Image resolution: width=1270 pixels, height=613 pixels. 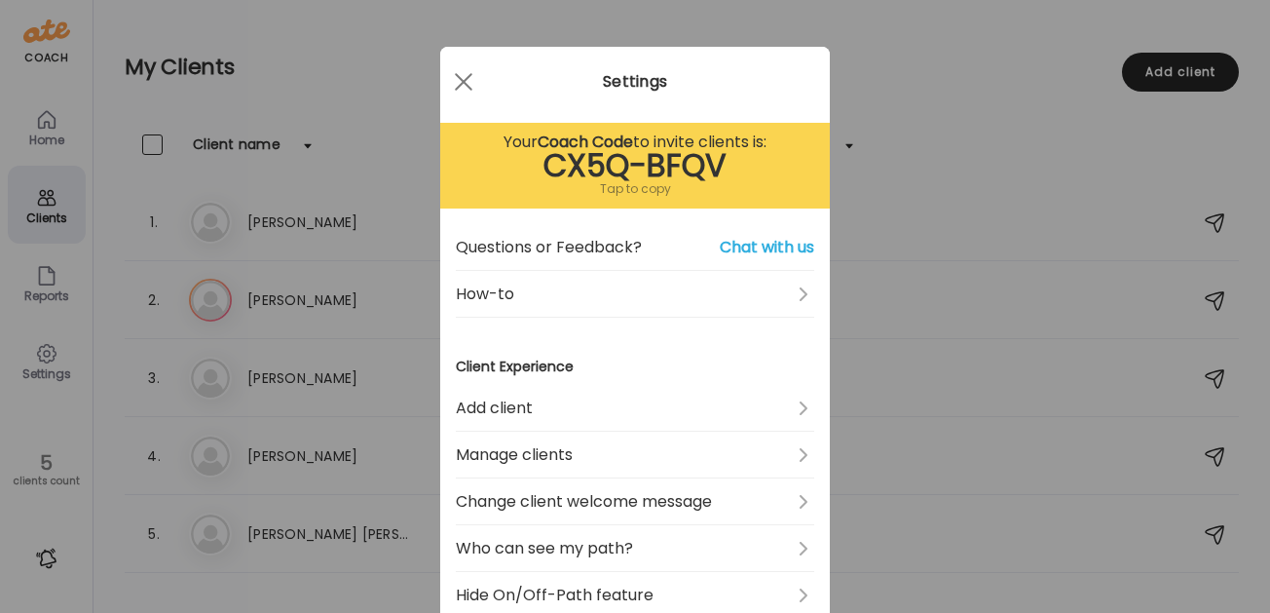 What do you see at coordinates (635, 82) in the screenshot?
I see `div: Settings` at bounding box center [635, 82].